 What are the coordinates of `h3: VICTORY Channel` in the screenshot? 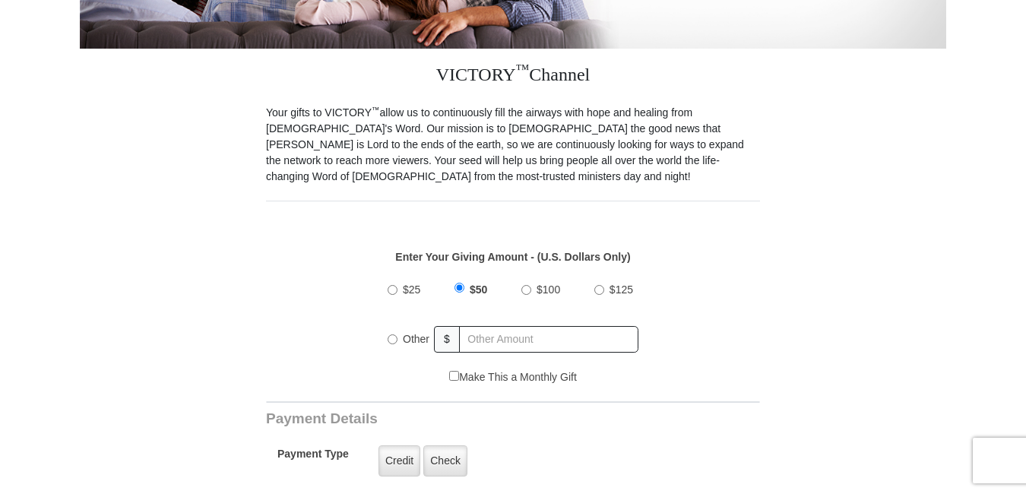 It's located at (513, 77).